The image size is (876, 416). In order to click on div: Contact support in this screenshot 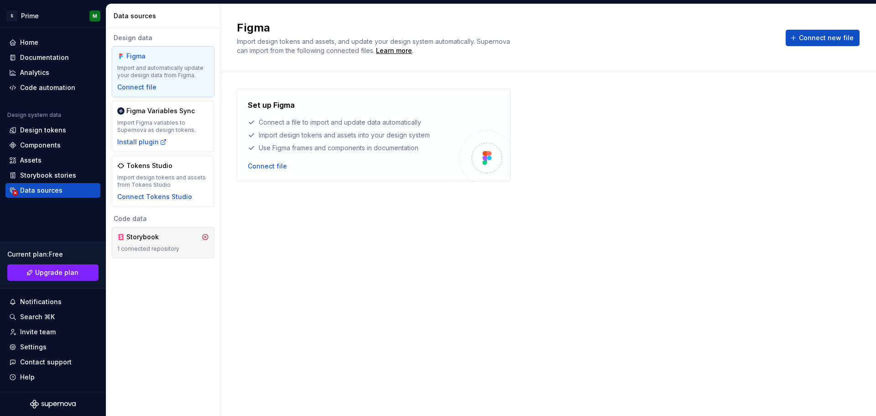, I will do `click(46, 362)`.